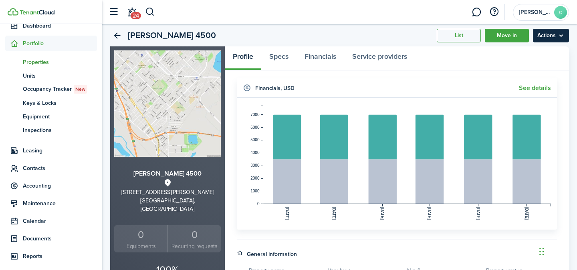 This screenshot has width=577, height=270. What do you see at coordinates (255, 153) in the screenshot?
I see `tspan: 4000` at bounding box center [255, 153].